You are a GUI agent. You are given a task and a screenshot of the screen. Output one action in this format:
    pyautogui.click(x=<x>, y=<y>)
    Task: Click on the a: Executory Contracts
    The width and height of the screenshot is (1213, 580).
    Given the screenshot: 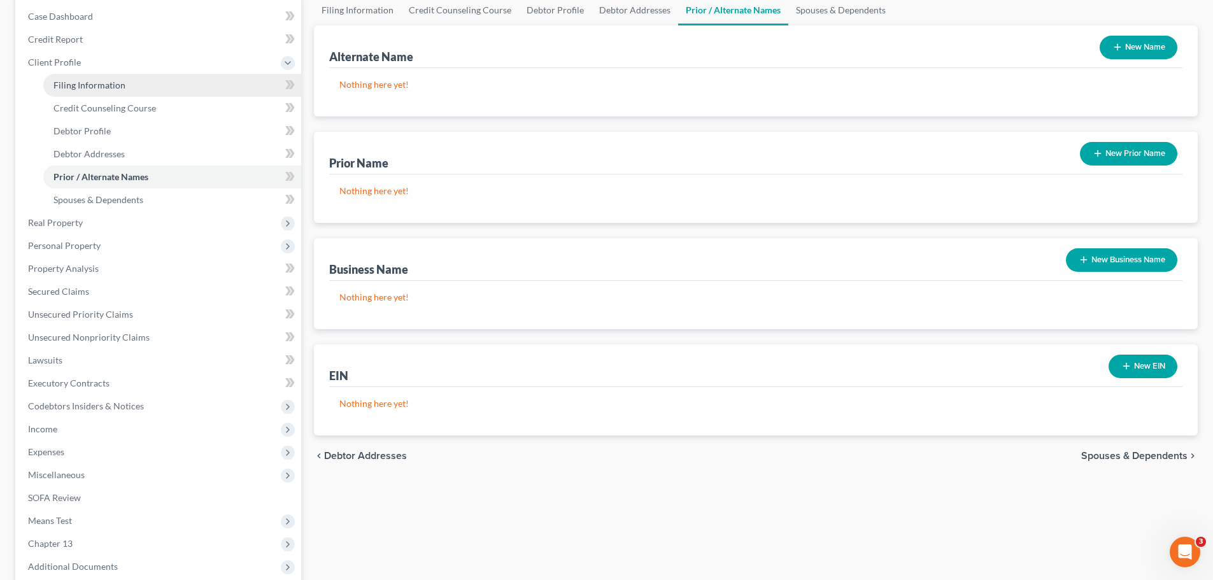 What is the action you would take?
    pyautogui.click(x=159, y=383)
    